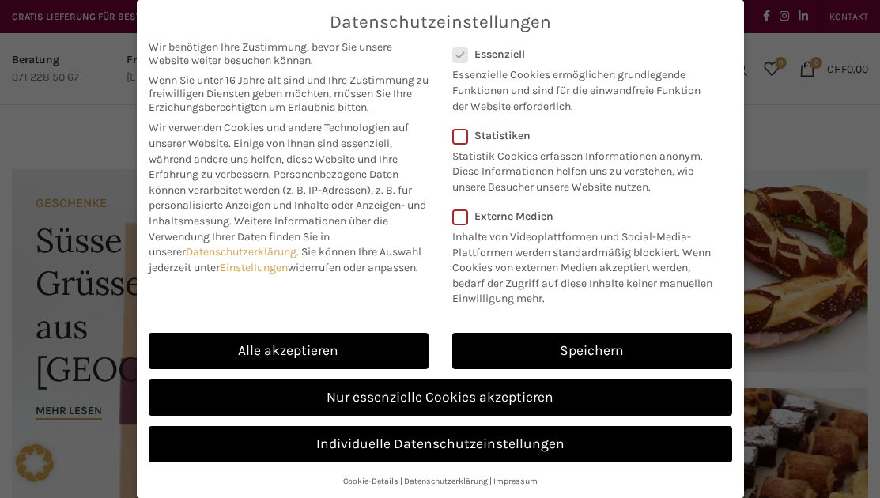  Describe the element at coordinates (587, 265) in the screenshot. I see `p: Inhalte von Videoplattformen und Social-Media-Plattformen werden standardmäßig blockiert. Wenn Co...` at that location.